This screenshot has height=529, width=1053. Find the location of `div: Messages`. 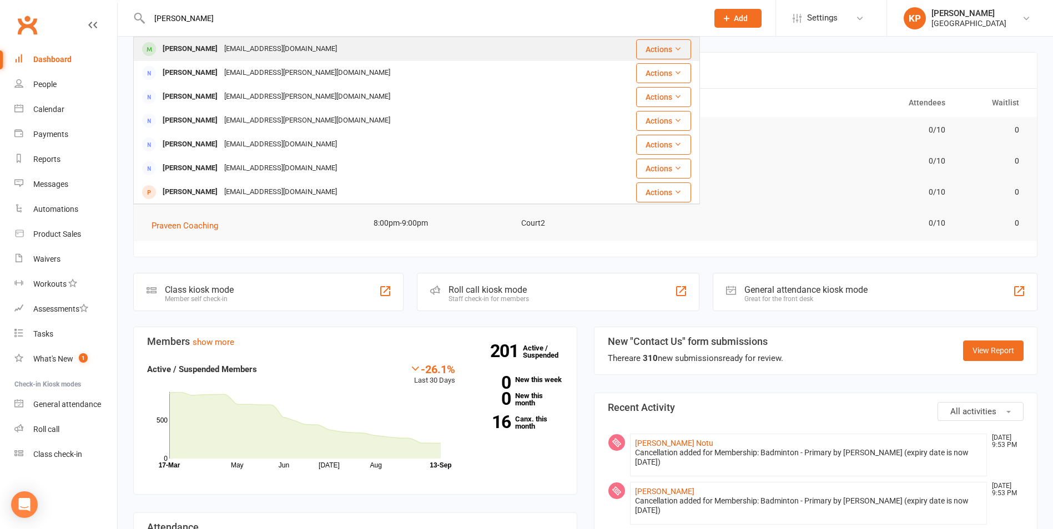

div: Messages is located at coordinates (50, 184).